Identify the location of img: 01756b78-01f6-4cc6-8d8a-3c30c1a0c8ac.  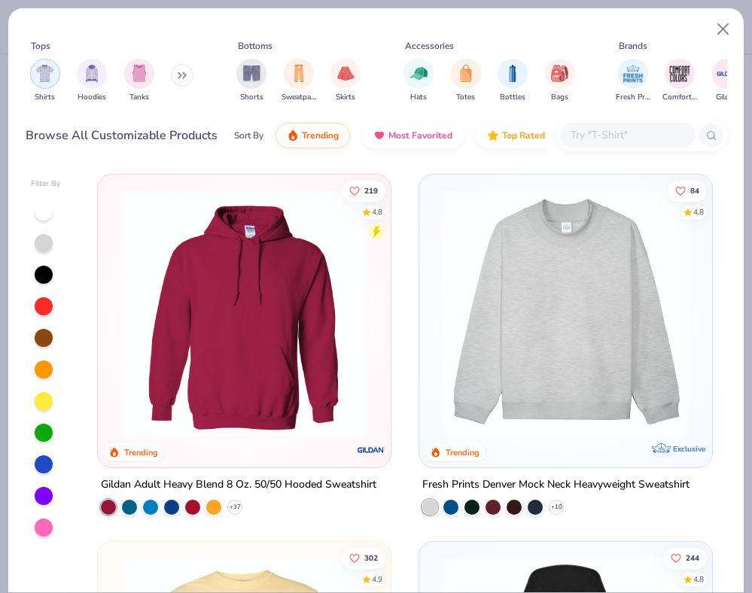
(244, 313).